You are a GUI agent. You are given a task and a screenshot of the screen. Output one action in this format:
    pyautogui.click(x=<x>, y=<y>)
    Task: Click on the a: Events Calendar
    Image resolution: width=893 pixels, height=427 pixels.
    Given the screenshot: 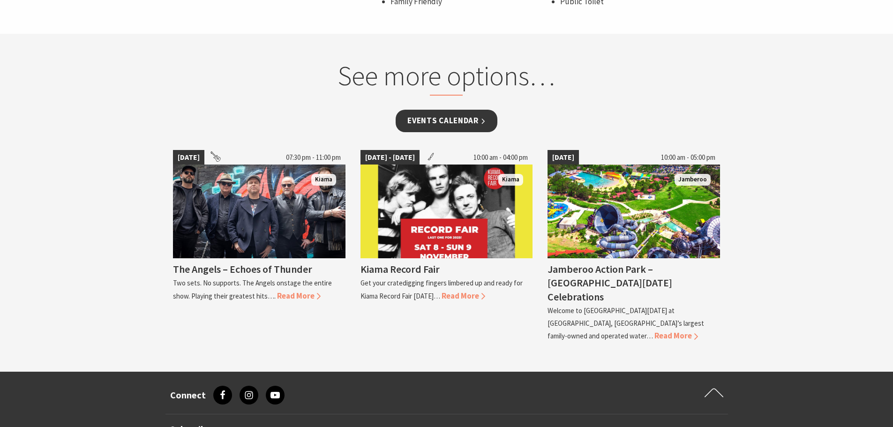 What is the action you would take?
    pyautogui.click(x=446, y=120)
    